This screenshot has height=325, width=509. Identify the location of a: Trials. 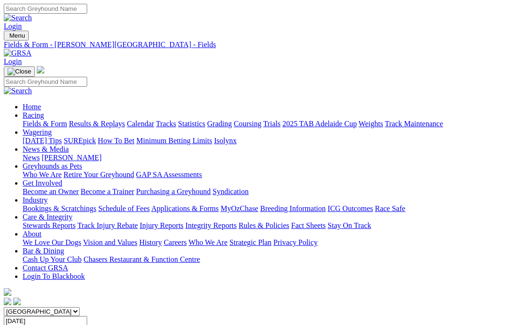
(271, 123).